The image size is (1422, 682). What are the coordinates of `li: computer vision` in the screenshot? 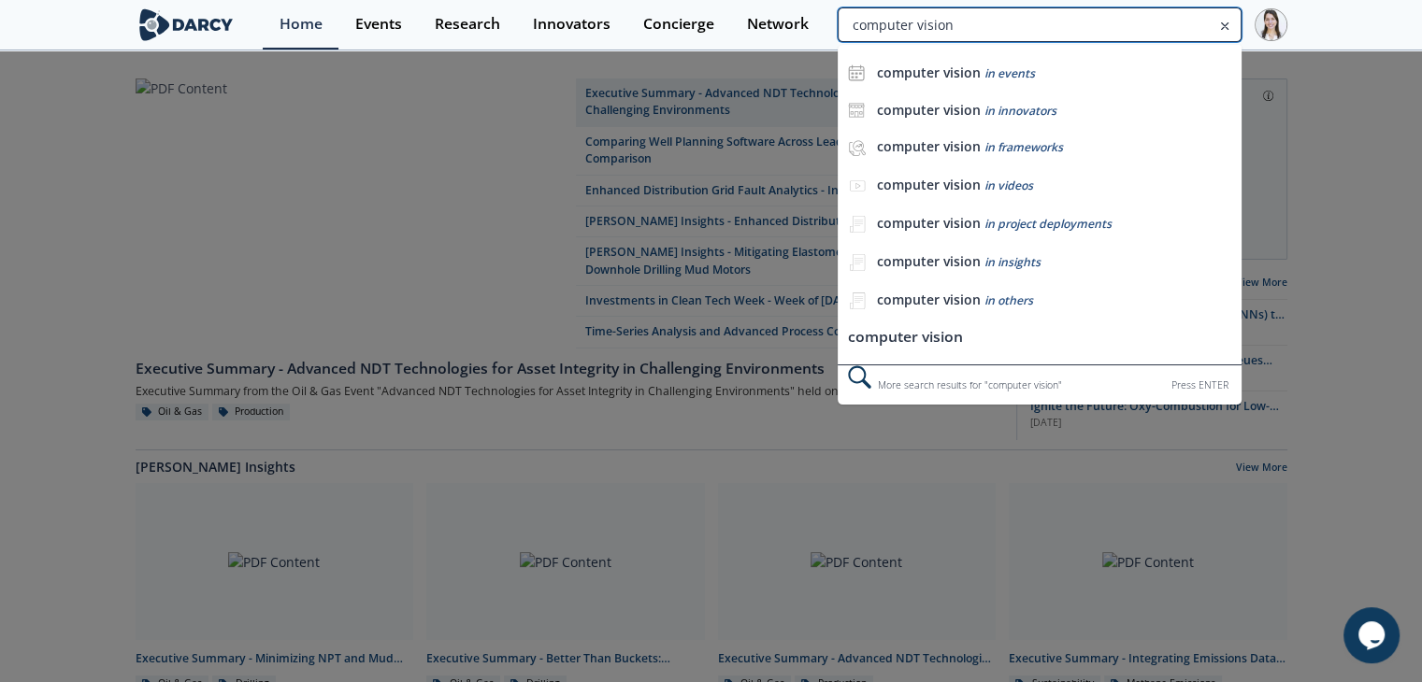 It's located at (1039, 337).